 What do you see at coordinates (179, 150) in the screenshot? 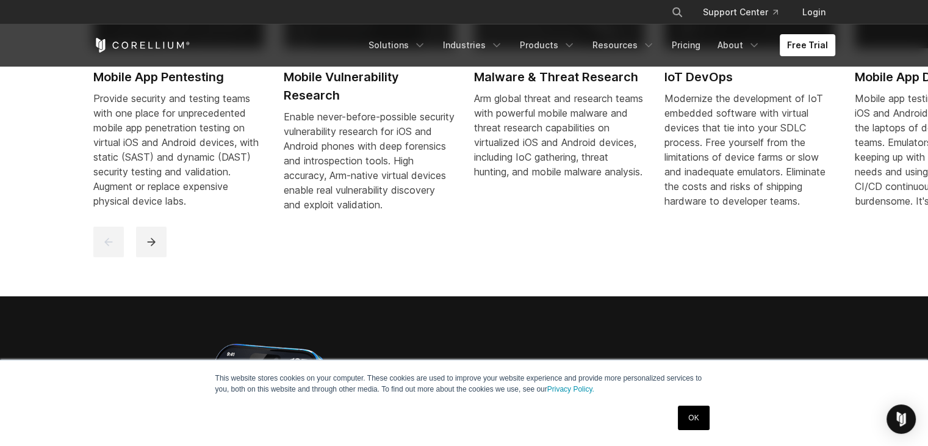
I see `div: Provide security and testing teams with one place for unprecedented mobile app penetration testin...` at bounding box center [179, 150].